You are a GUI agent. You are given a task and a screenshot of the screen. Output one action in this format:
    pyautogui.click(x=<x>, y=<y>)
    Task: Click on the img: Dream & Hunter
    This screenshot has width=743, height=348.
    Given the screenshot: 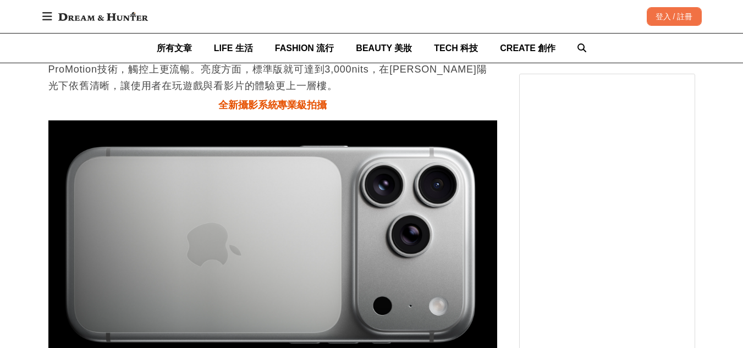 What is the action you would take?
    pyautogui.click(x=103, y=16)
    